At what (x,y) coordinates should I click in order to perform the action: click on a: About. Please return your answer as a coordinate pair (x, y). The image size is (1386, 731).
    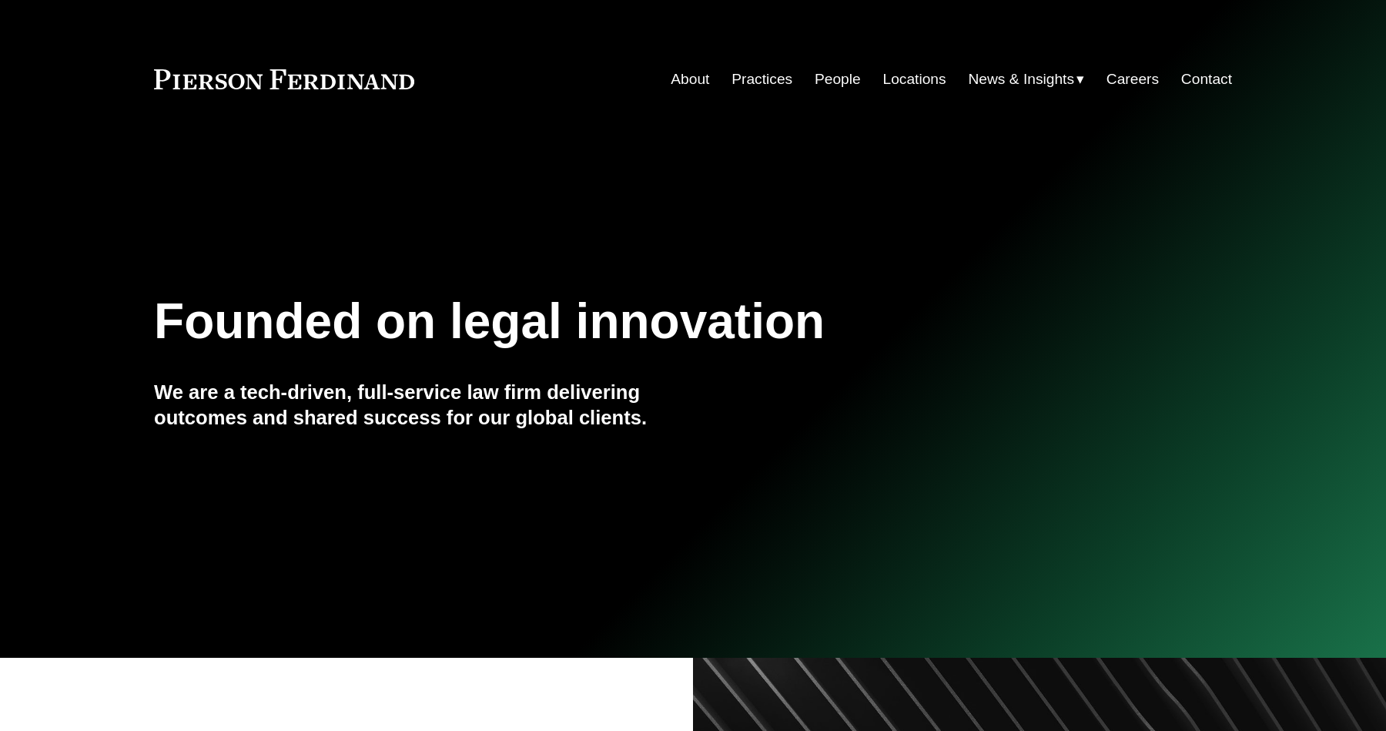
    Looking at the image, I should click on (690, 79).